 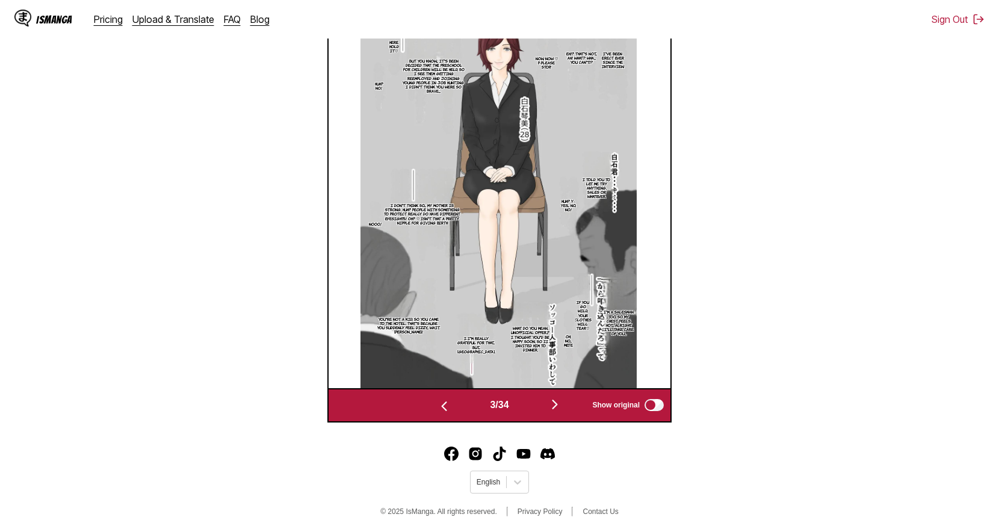 What do you see at coordinates (379, 86) in the screenshot?
I see `p: Huh? No!` at bounding box center [379, 86].